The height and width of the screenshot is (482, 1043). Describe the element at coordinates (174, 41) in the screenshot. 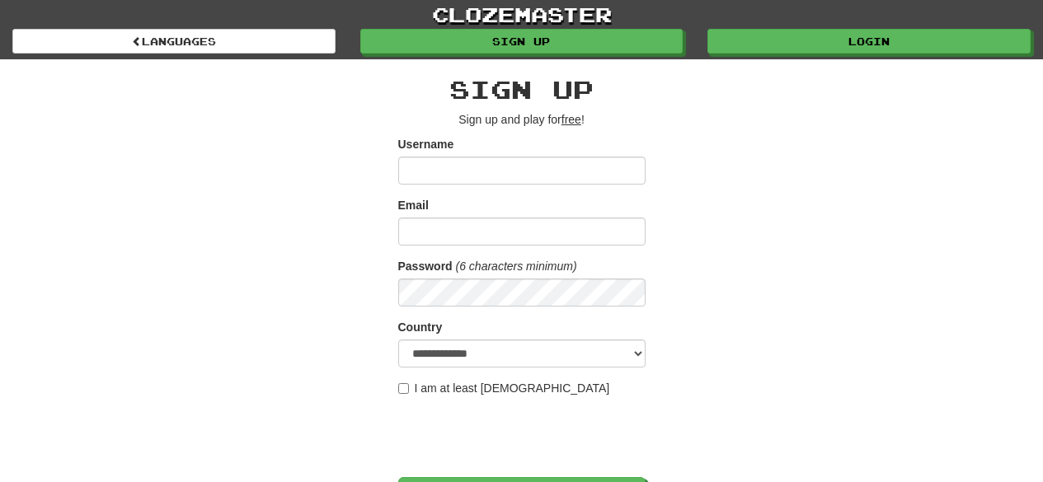

I see `a: Languages` at that location.